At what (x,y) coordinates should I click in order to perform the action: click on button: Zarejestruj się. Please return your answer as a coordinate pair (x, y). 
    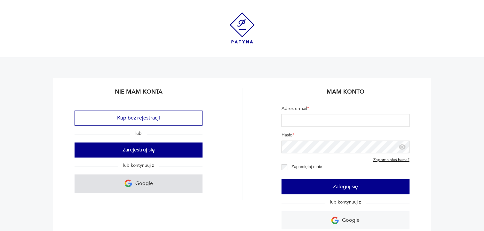
    Looking at the image, I should click on (139, 150).